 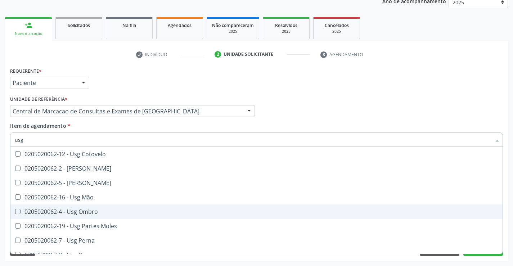 What do you see at coordinates (253, 140) in the screenshot?
I see `input: Buscar por procedimentos` at bounding box center [253, 140].